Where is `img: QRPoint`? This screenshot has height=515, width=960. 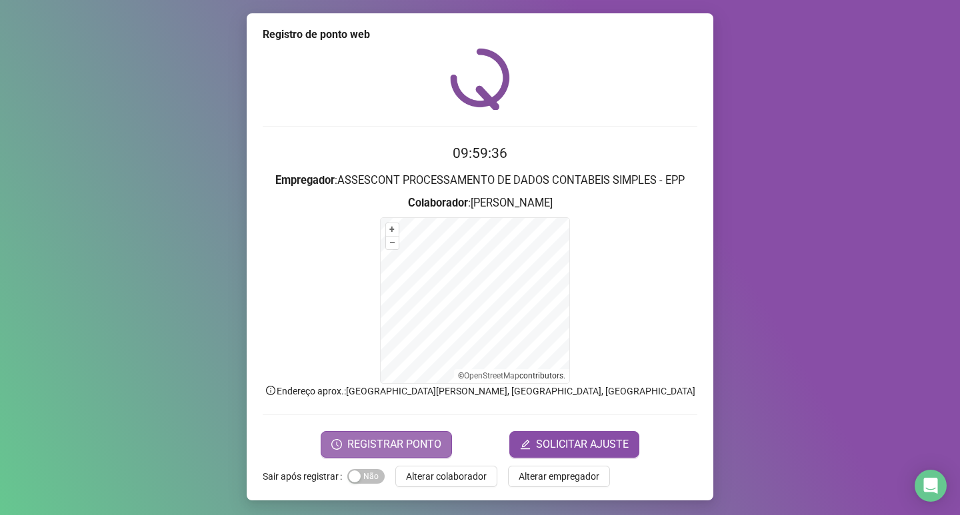
img: QRPoint is located at coordinates (480, 79).